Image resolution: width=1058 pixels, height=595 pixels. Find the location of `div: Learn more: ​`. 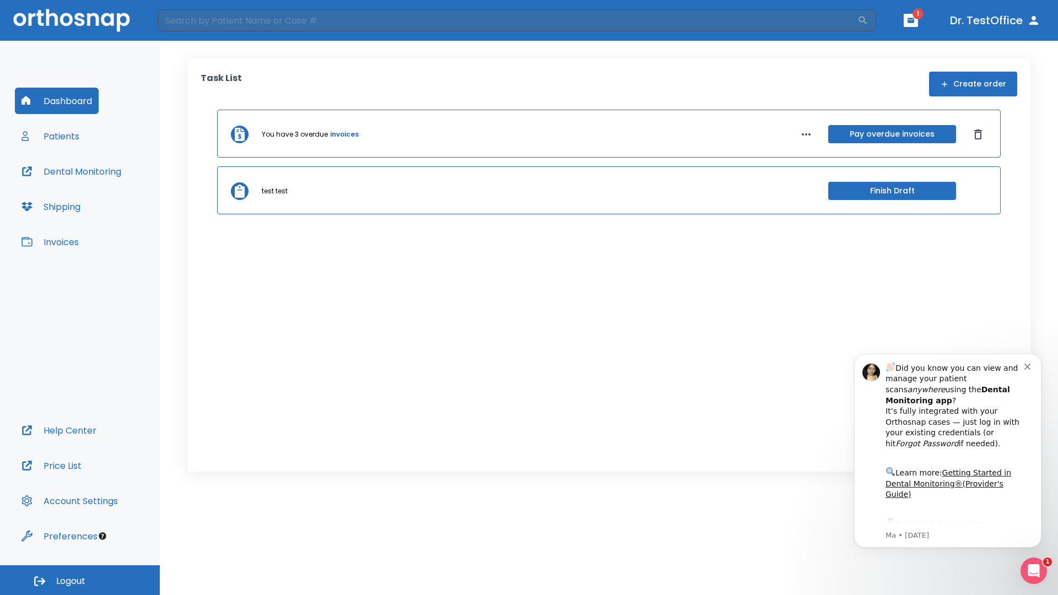

div: Learn more: ​ is located at coordinates (117, 151).